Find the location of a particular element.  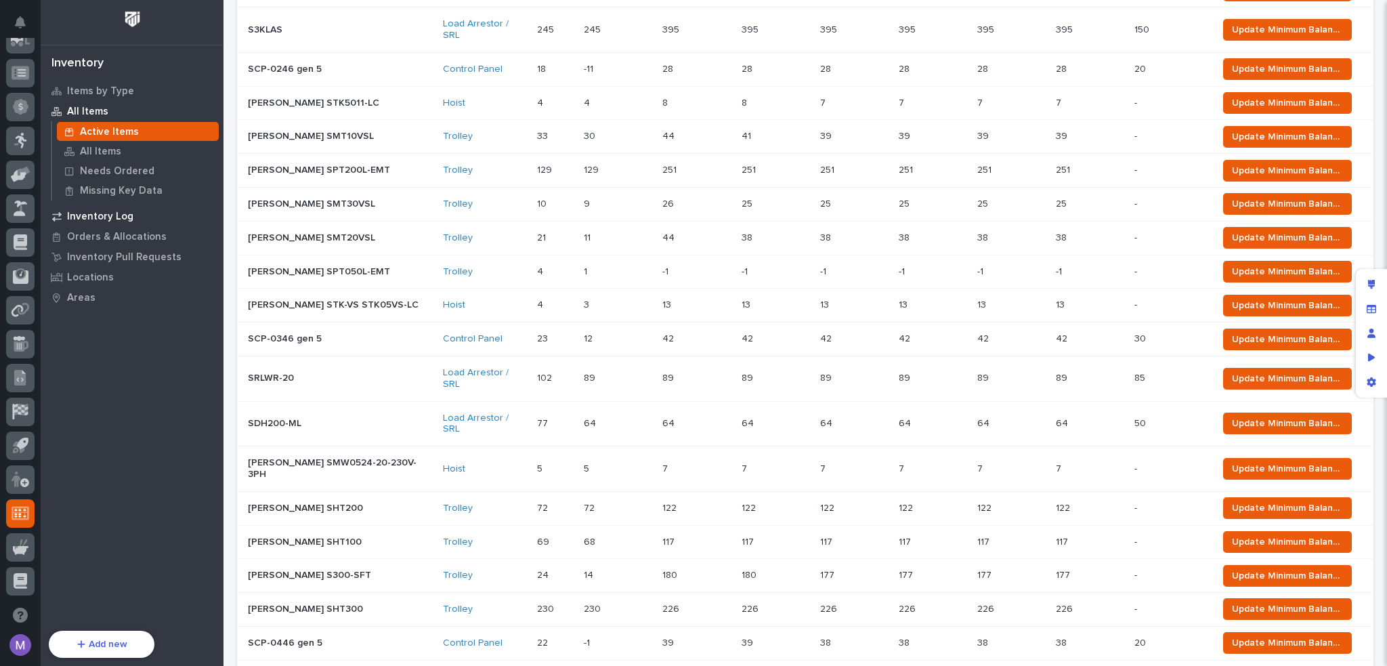

tr: SRLWR-20Load Arrestor / SRL 102102 8989 8989 8989 8989 8989 8989 8989 8585 Update Minimum Balance is located at coordinates (805, 378).